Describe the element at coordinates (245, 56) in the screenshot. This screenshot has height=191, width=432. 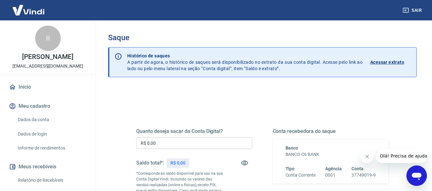
I see `p: Histórico de saques` at that location.